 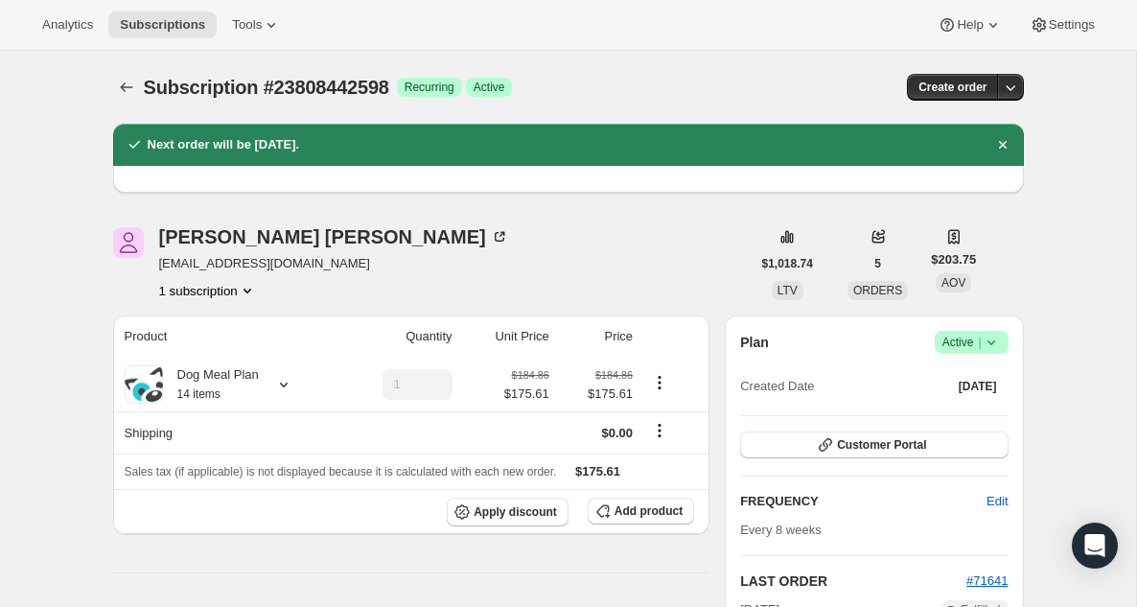 What do you see at coordinates (986, 580) in the screenshot?
I see `span: #71641` at bounding box center [986, 580].